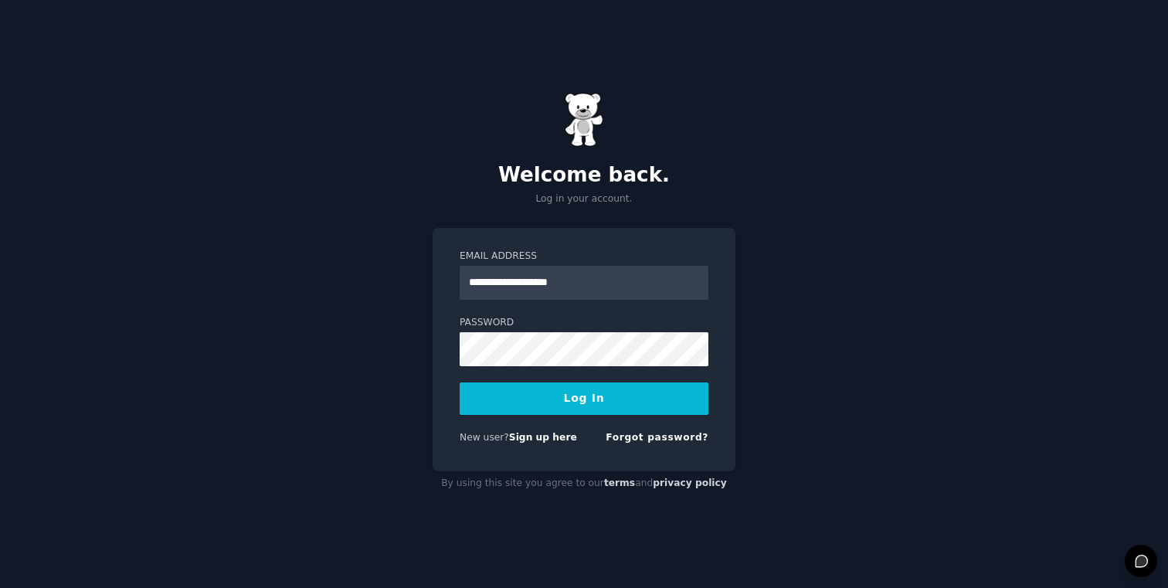  I want to click on button: Log In, so click(584, 399).